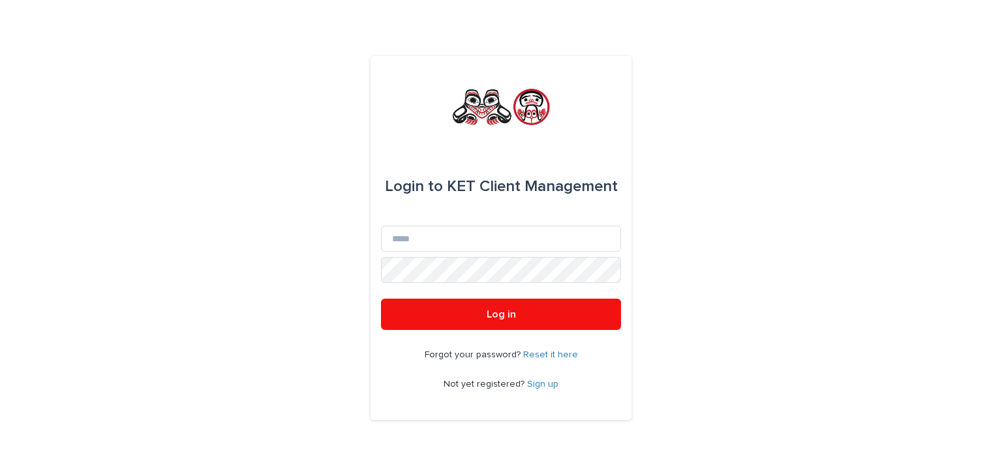 This screenshot has width=1002, height=476. Describe the element at coordinates (501, 315) in the screenshot. I see `span: Log in` at that location.